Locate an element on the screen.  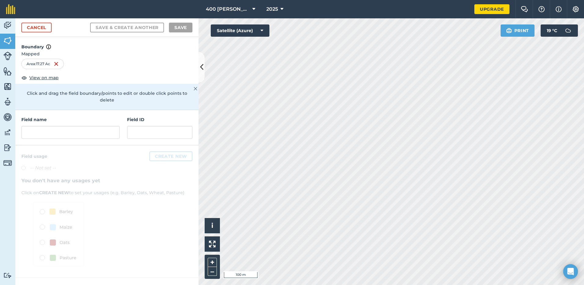
span: 2025 is located at coordinates (272, 9).